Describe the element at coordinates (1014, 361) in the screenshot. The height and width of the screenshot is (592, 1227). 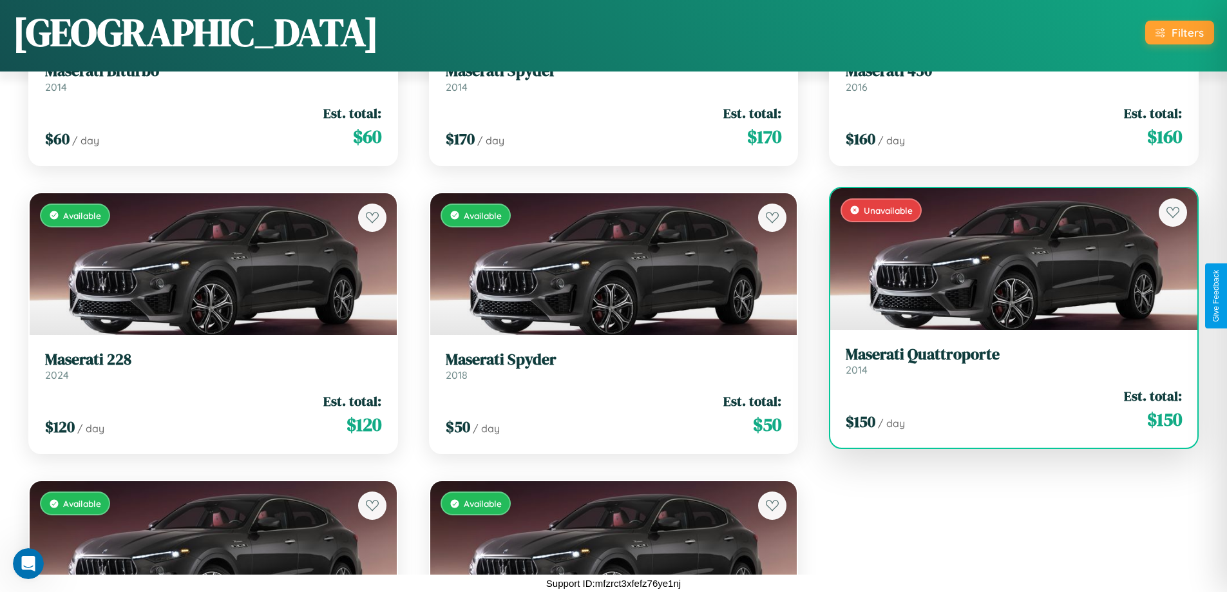
I see `a: Maserati Quattroporte2014` at that location.